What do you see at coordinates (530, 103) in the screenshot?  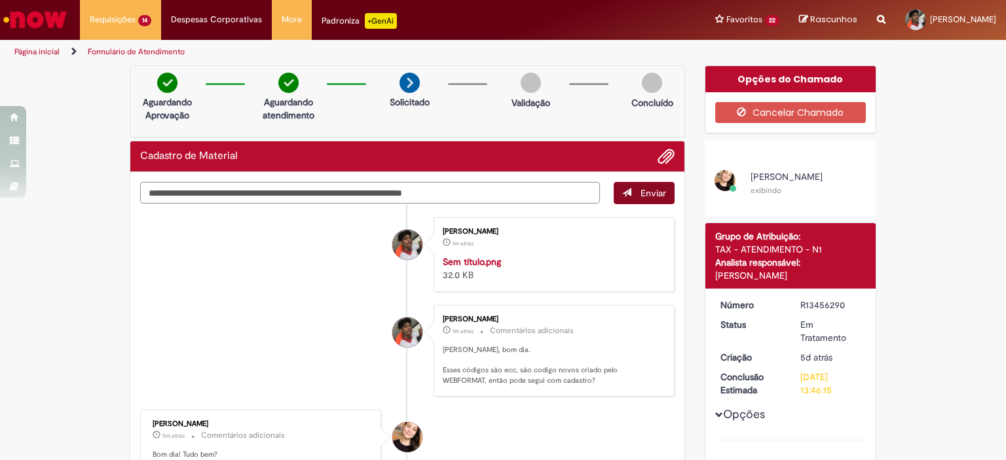 I see `p: Validação` at bounding box center [530, 103].